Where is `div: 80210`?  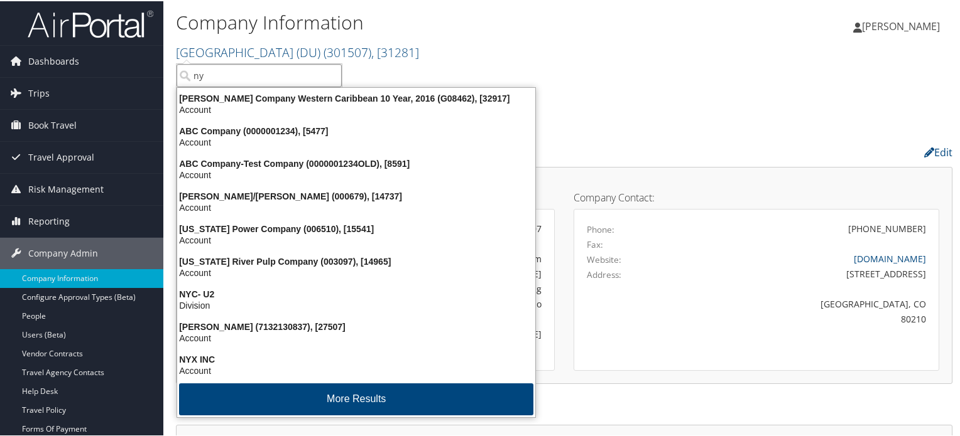
div: 80210 is located at coordinates (801, 318).